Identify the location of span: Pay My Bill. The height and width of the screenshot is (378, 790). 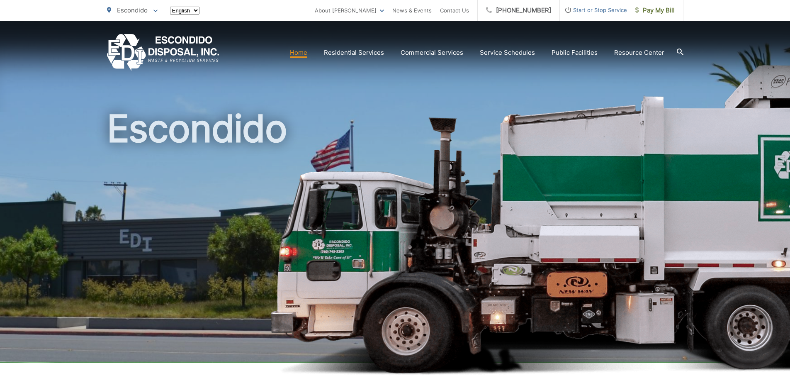
(655, 10).